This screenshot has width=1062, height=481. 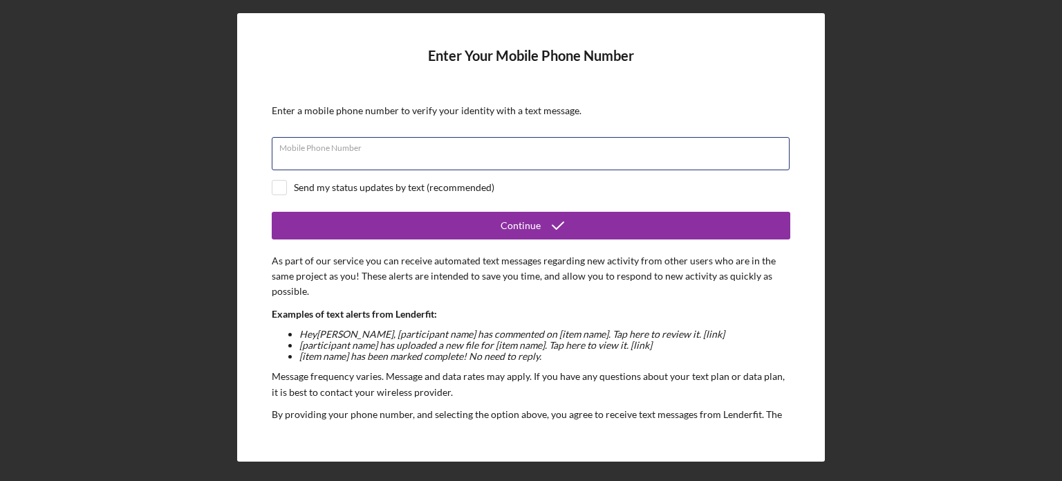 What do you see at coordinates (531, 66) in the screenshot?
I see `h4: Enter Your Mobile Phone Number` at bounding box center [531, 66].